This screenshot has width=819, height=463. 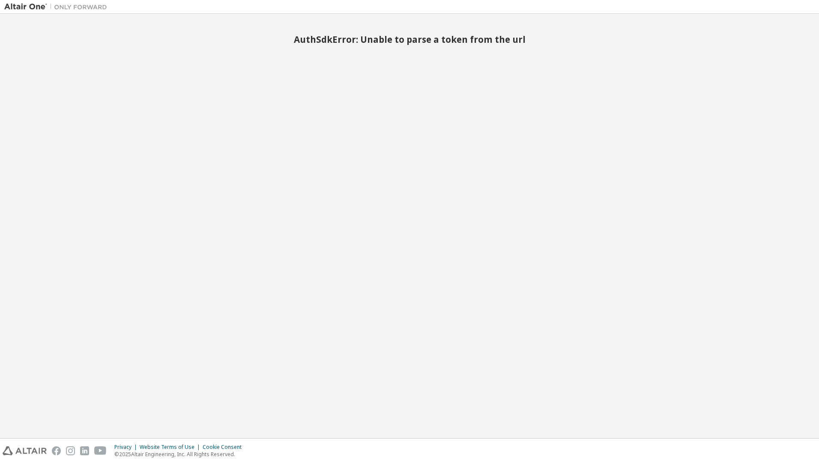 I want to click on img: youtube.svg, so click(x=100, y=451).